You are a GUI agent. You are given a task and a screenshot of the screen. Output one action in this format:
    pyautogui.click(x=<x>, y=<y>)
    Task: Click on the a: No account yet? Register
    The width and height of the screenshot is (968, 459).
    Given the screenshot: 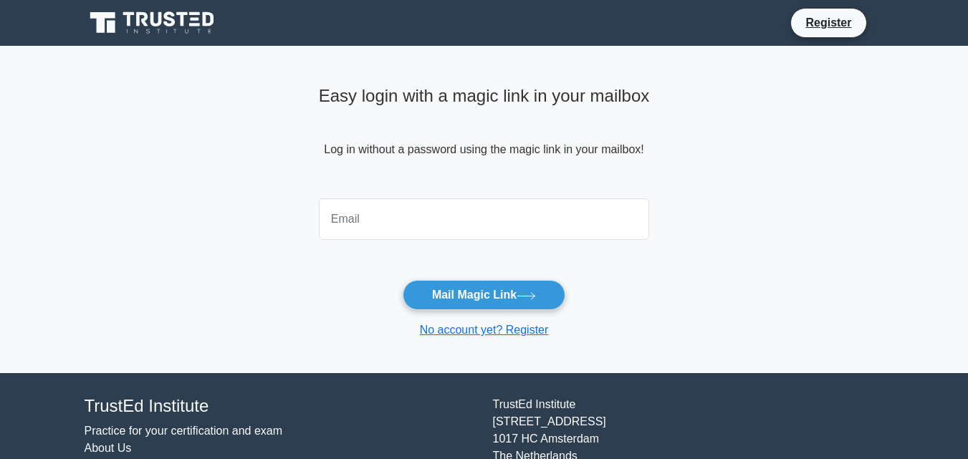 What is the action you would take?
    pyautogui.click(x=484, y=329)
    